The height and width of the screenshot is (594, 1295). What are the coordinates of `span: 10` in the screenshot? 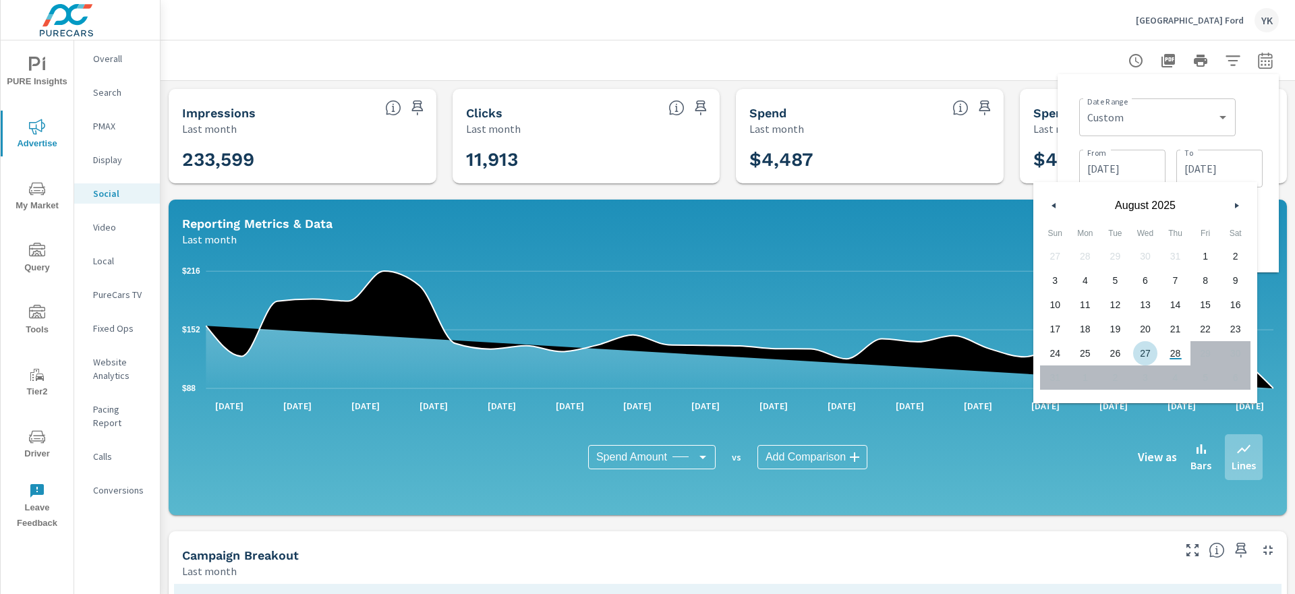 It's located at (1055, 305).